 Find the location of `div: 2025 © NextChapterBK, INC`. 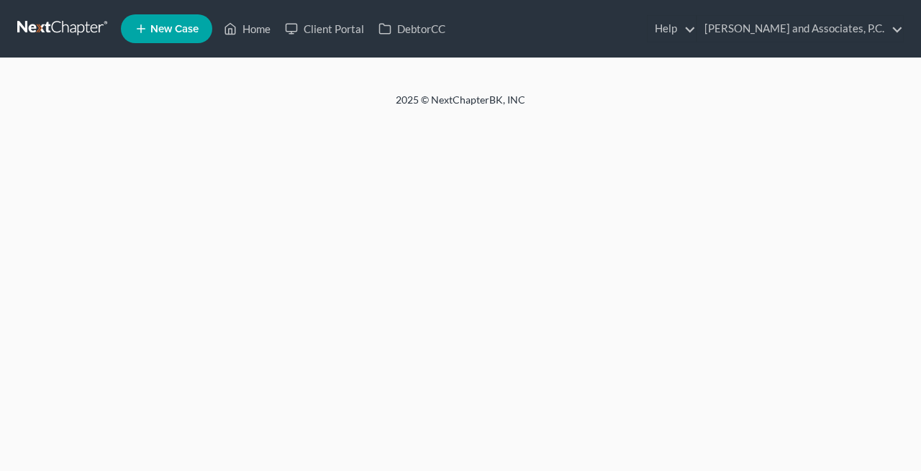

div: 2025 © NextChapterBK, INC is located at coordinates (460, 106).